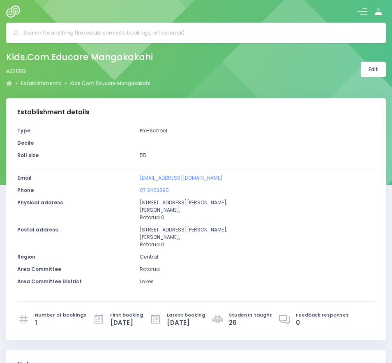  I want to click on a: Establishments, so click(41, 83).